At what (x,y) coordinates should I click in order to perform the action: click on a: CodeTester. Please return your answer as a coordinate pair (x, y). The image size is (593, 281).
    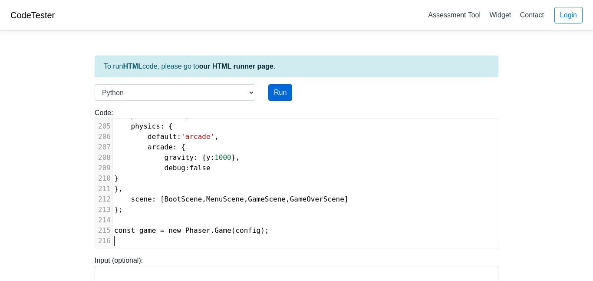
    Looking at the image, I should click on (33, 15).